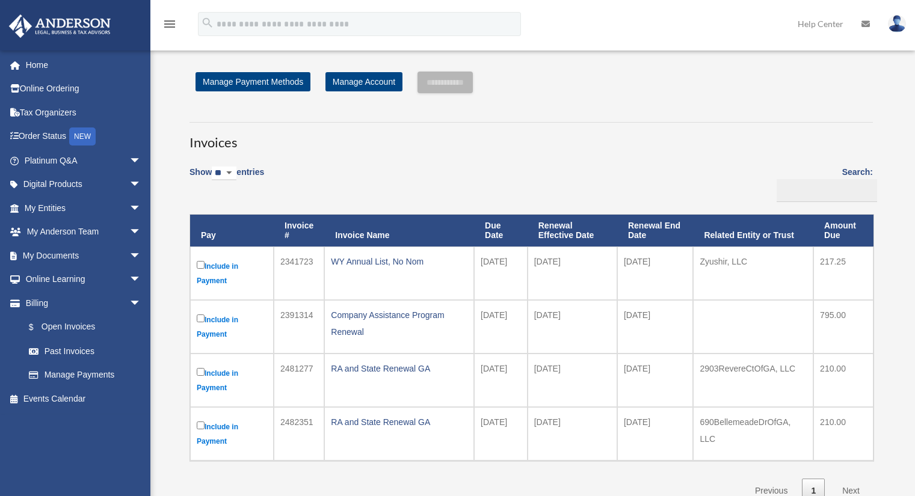 The height and width of the screenshot is (496, 915). I want to click on td: 2341723, so click(299, 273).